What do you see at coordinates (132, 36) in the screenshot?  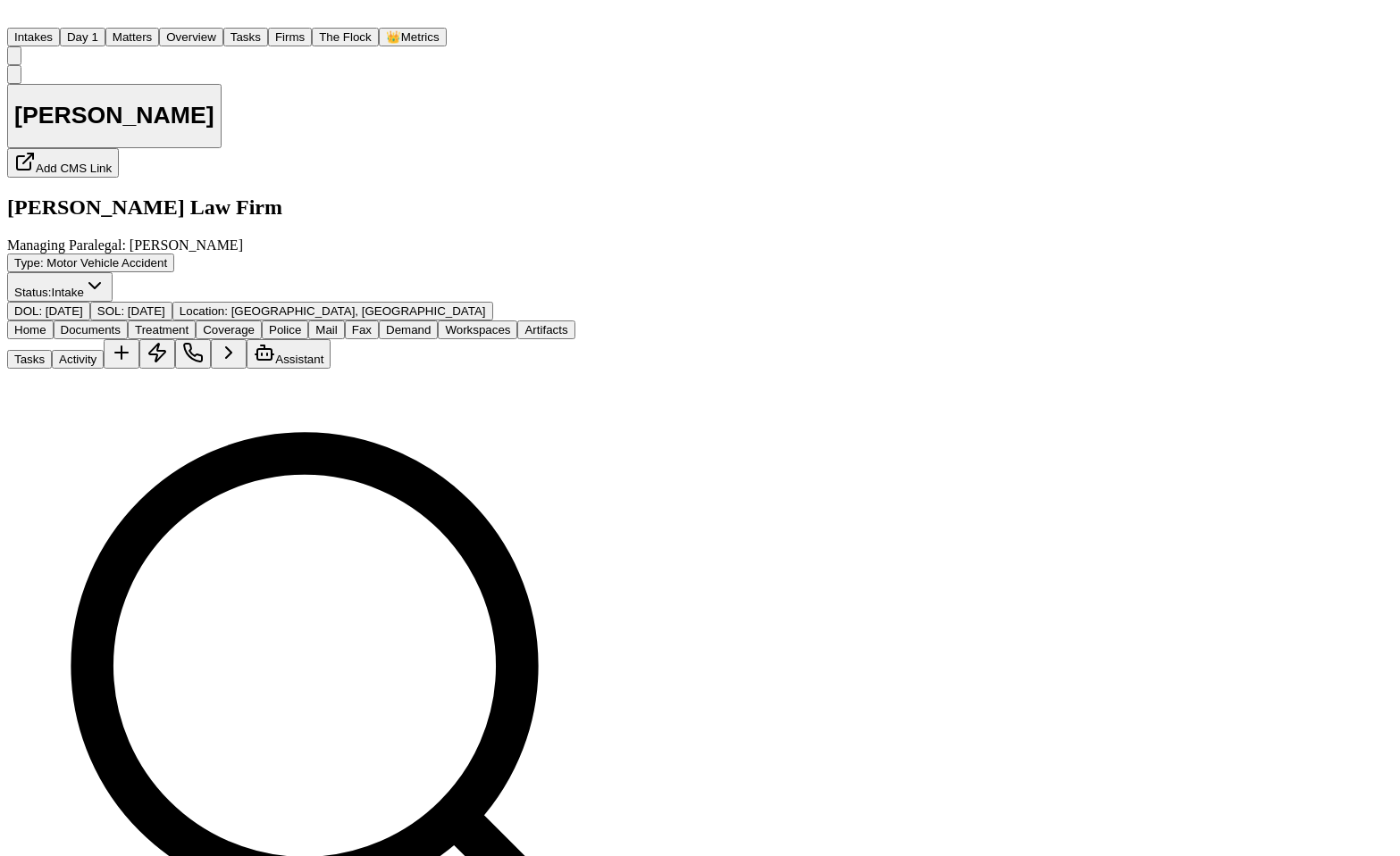 I see `button: Matters` at bounding box center [132, 36].